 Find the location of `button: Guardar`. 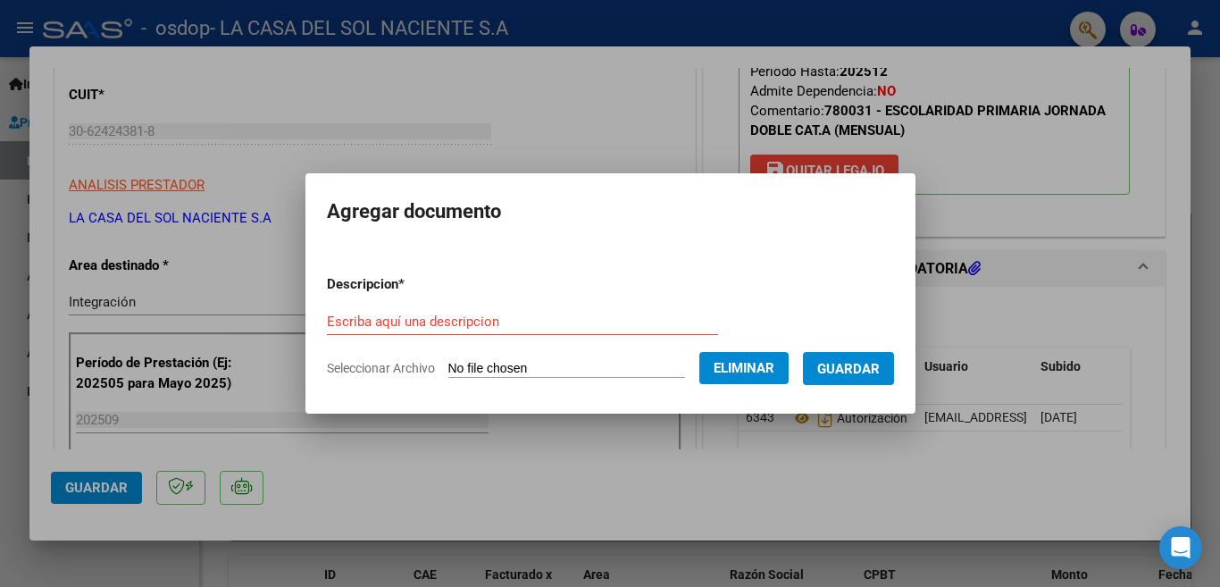

button: Guardar is located at coordinates (848, 368).